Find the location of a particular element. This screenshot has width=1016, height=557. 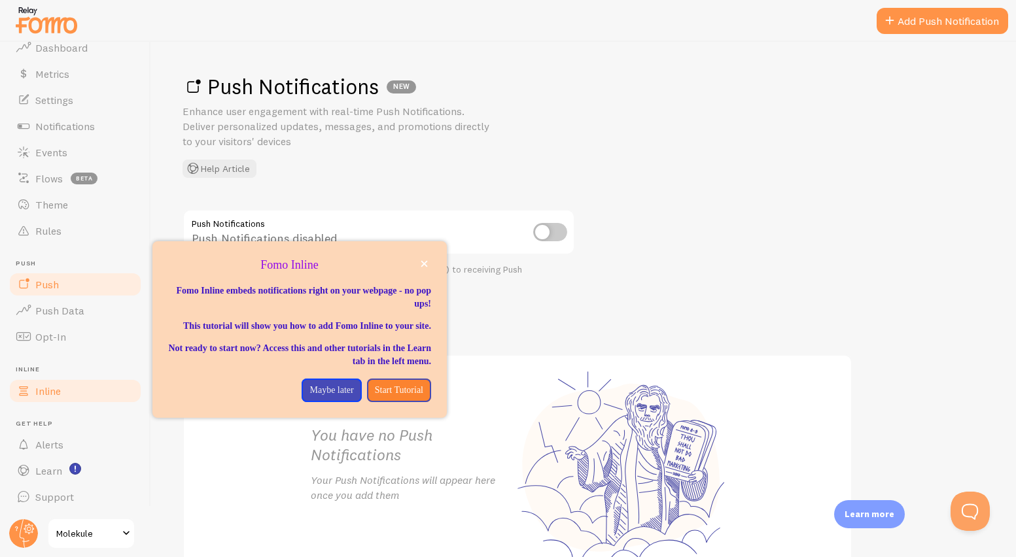

span: Theme is located at coordinates (52, 205).